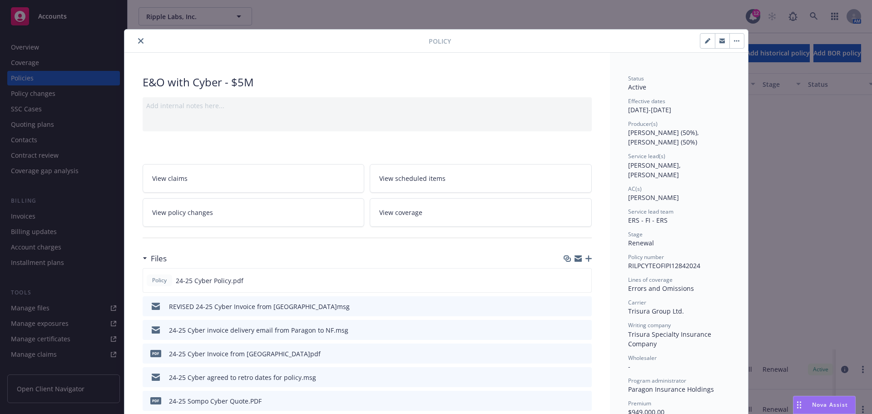  I want to click on div: Files, so click(154, 259).